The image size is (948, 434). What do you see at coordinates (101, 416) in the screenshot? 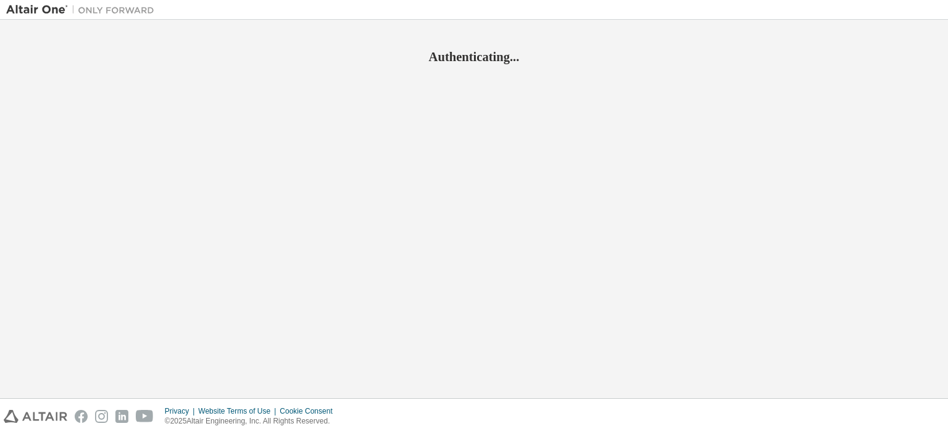
I see `img: instagram.svg` at bounding box center [101, 416].